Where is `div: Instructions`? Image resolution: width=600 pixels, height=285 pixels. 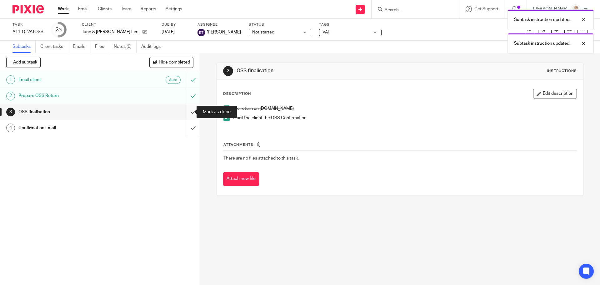
div: Instructions is located at coordinates (562, 71).